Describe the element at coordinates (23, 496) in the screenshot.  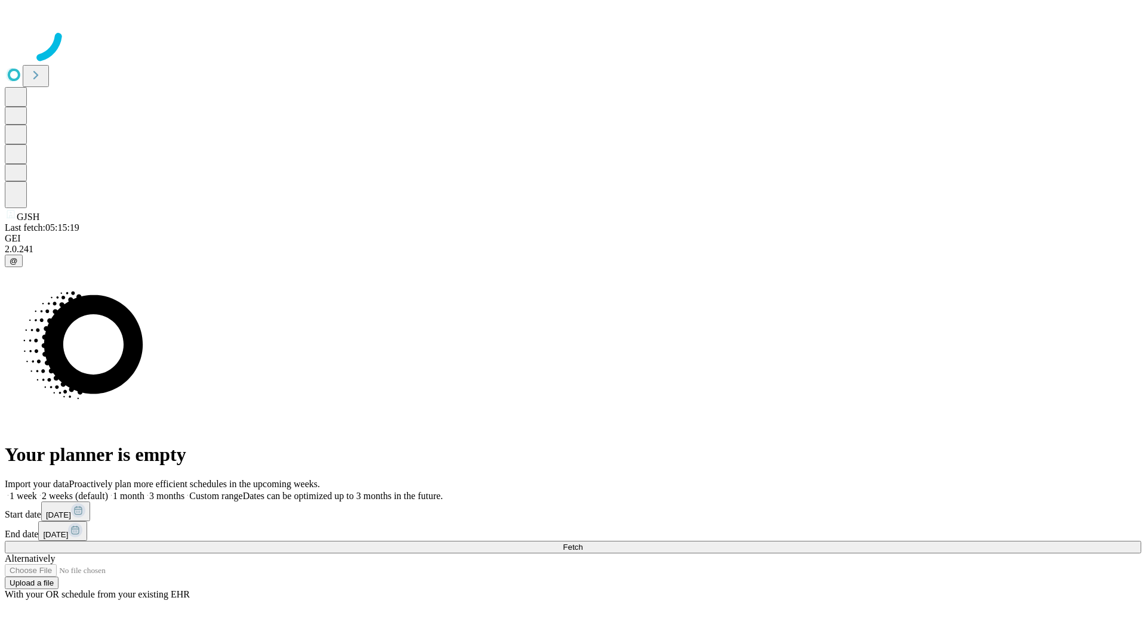
I see `span: 1 week` at that location.